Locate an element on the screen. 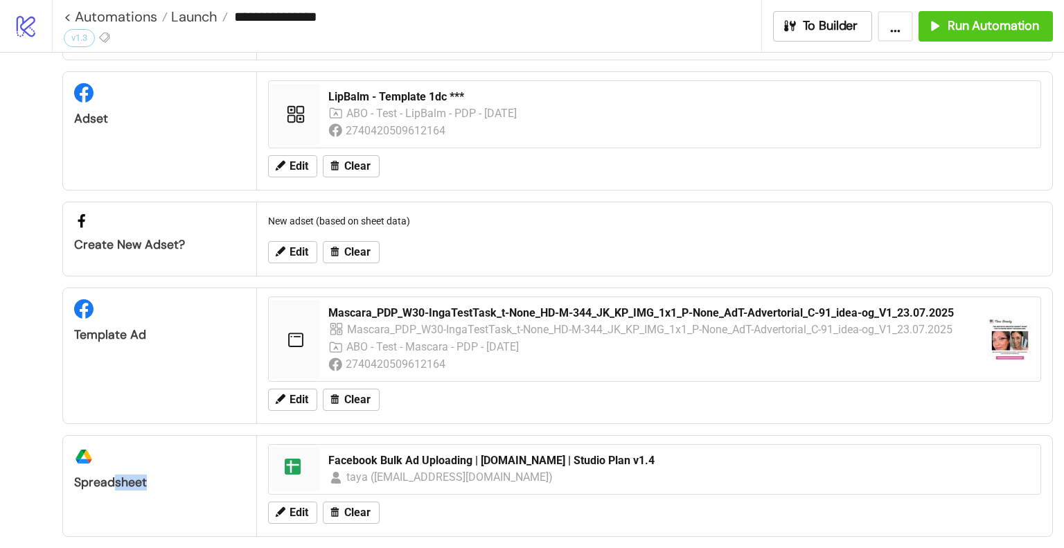 The height and width of the screenshot is (548, 1064). div: Spreadsheet is located at coordinates (159, 482).